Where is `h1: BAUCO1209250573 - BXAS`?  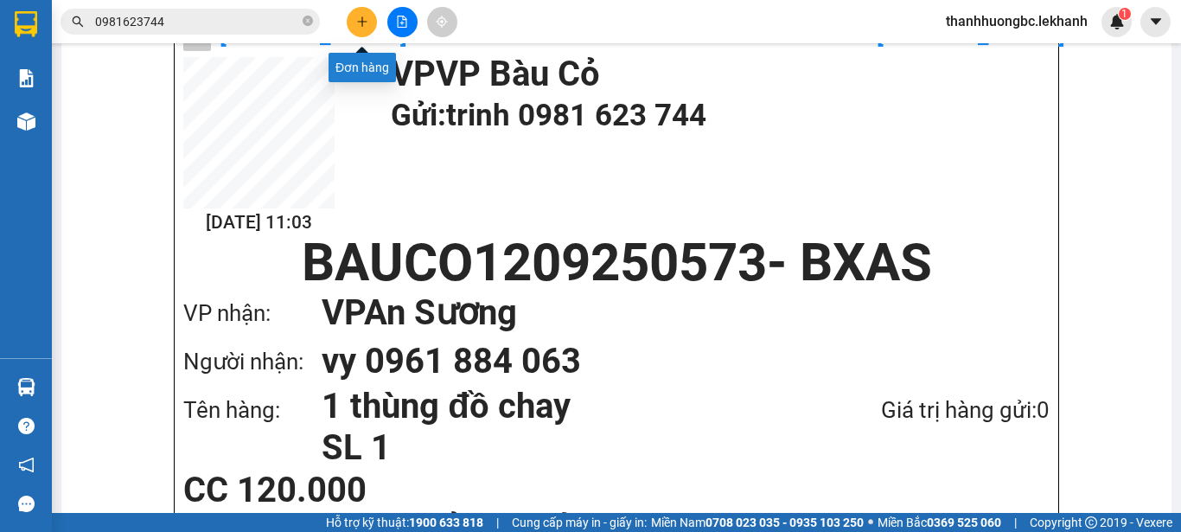 h1: BAUCO1209250573 - BXAS is located at coordinates (617, 263).